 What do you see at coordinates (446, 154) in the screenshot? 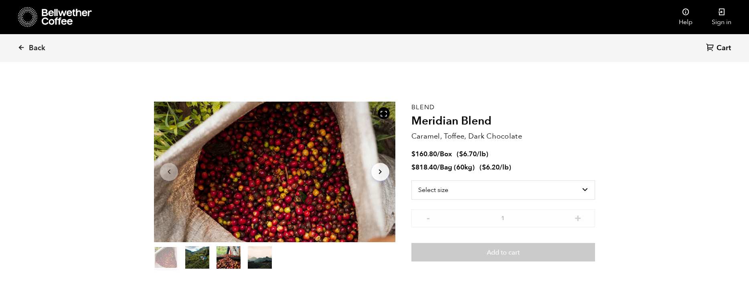
I see `span: Box` at bounding box center [446, 154].